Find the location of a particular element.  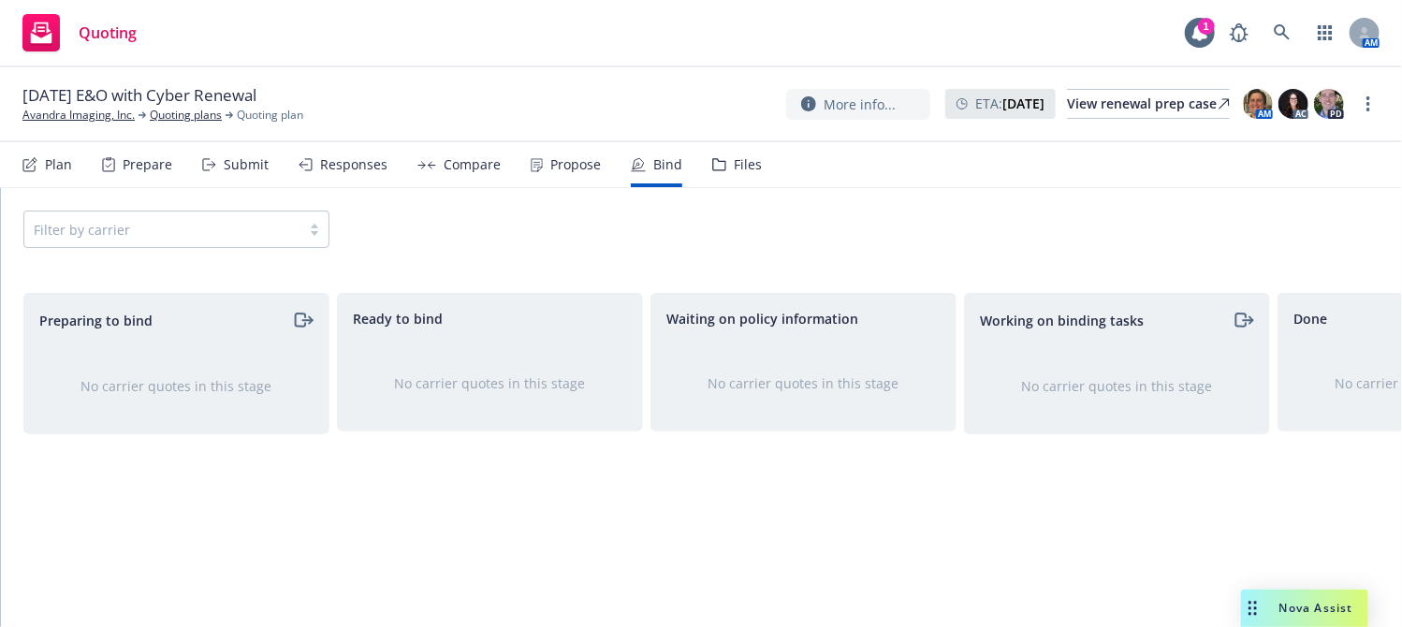

div: Drag to move is located at coordinates (1252, 608).